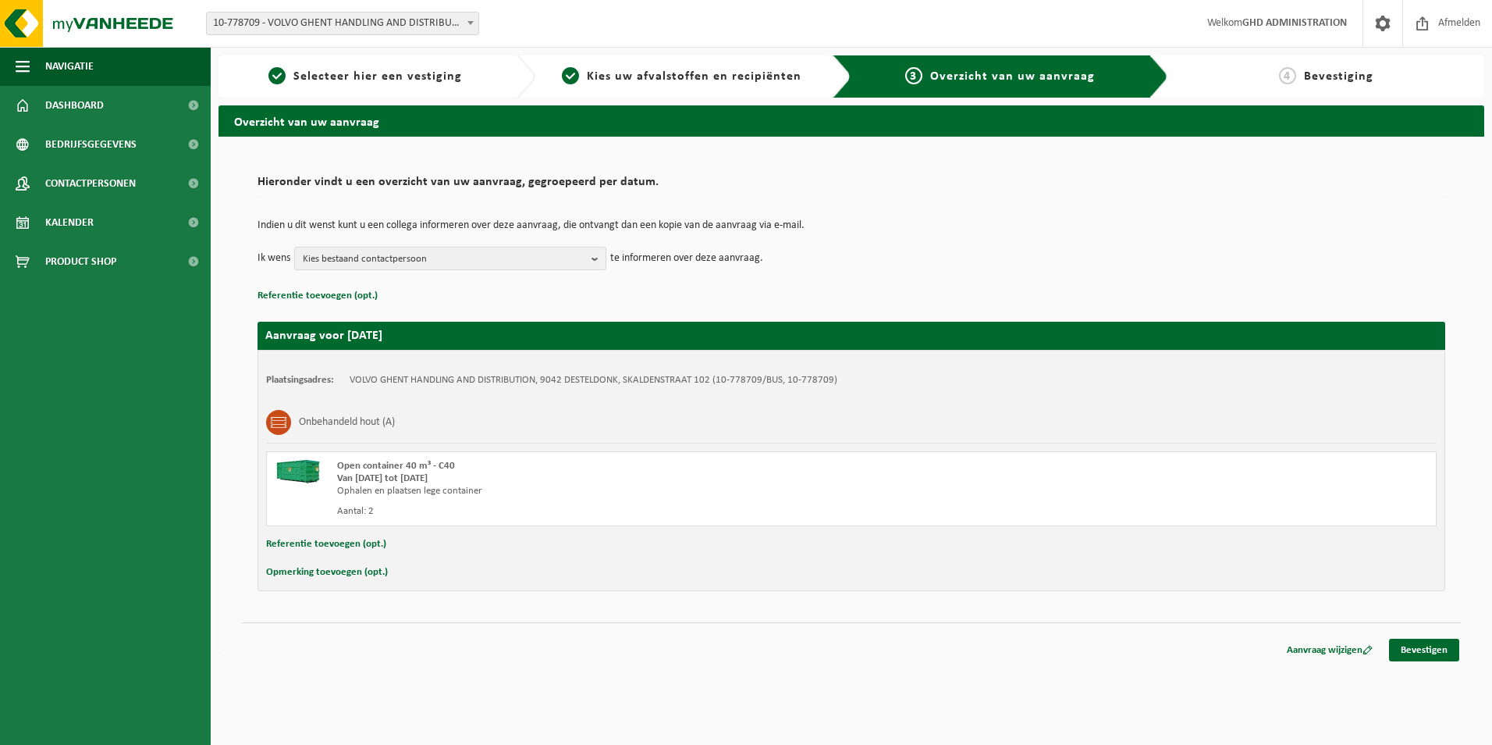 The width and height of the screenshot is (1492, 745). I want to click on span: Dashboard, so click(74, 105).